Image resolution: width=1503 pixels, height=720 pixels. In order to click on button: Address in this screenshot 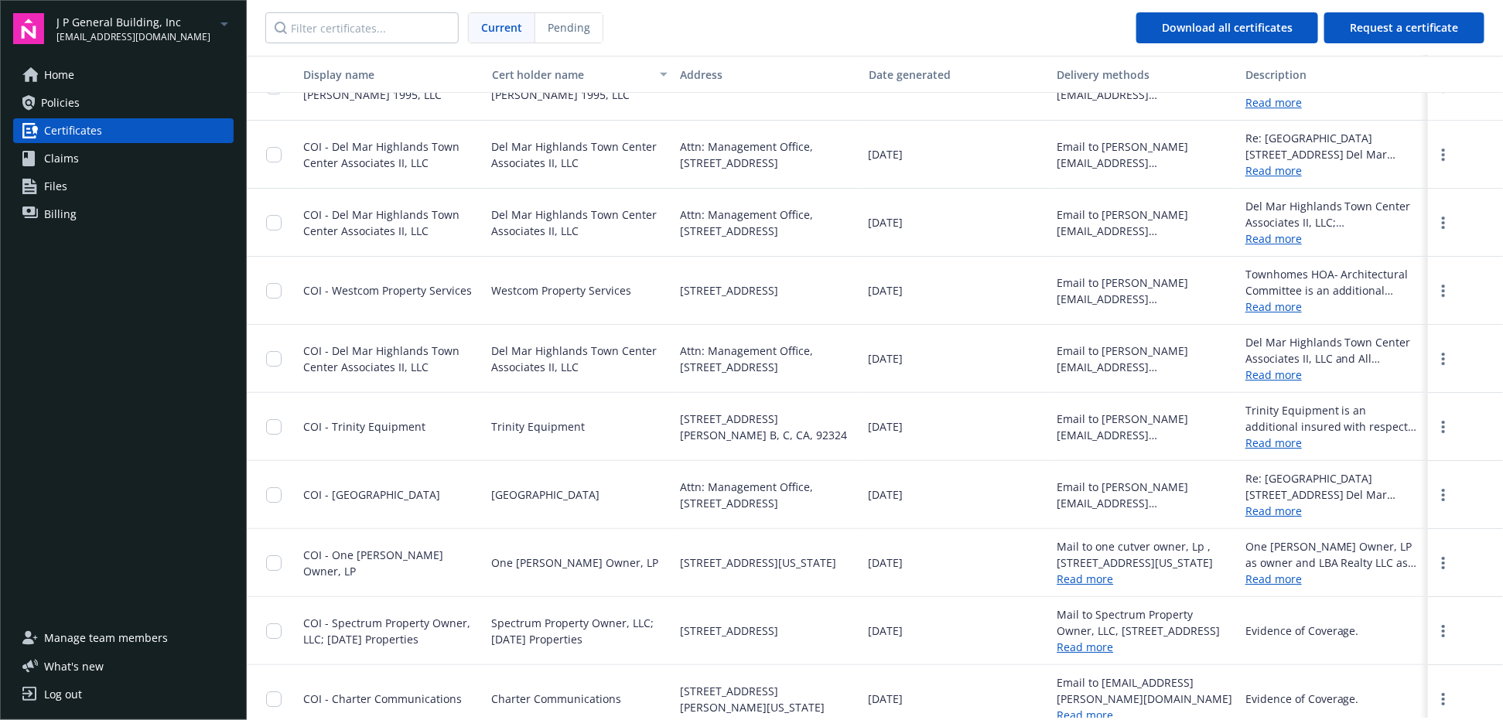, I will do `click(768, 74)`.